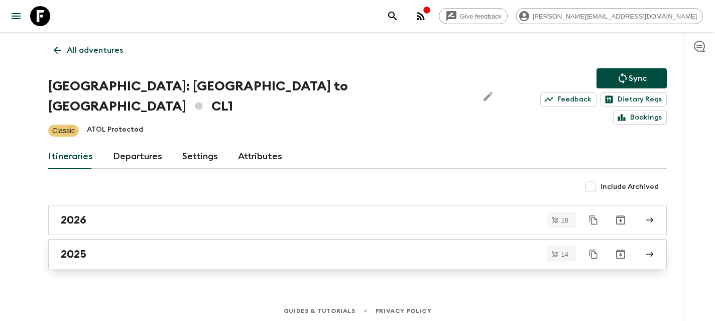 The height and width of the screenshot is (321, 715). I want to click on a: Privacy Policy, so click(403, 311).